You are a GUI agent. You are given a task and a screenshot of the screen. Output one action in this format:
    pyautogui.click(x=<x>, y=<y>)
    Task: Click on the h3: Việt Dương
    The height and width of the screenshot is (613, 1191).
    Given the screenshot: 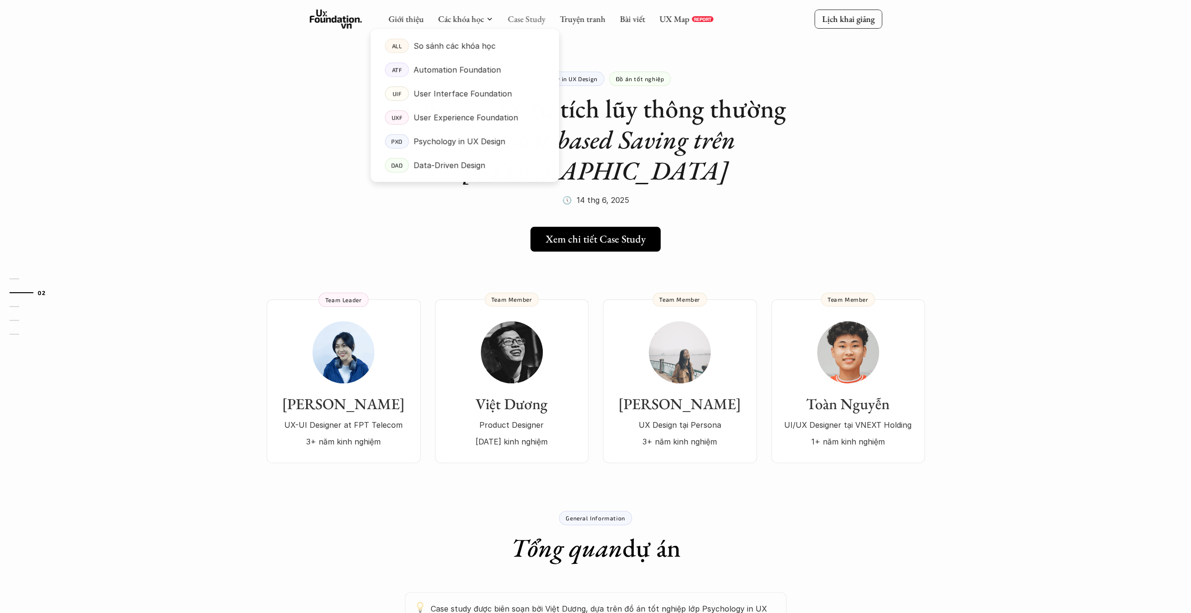 What is the action you would take?
    pyautogui.click(x=512, y=404)
    